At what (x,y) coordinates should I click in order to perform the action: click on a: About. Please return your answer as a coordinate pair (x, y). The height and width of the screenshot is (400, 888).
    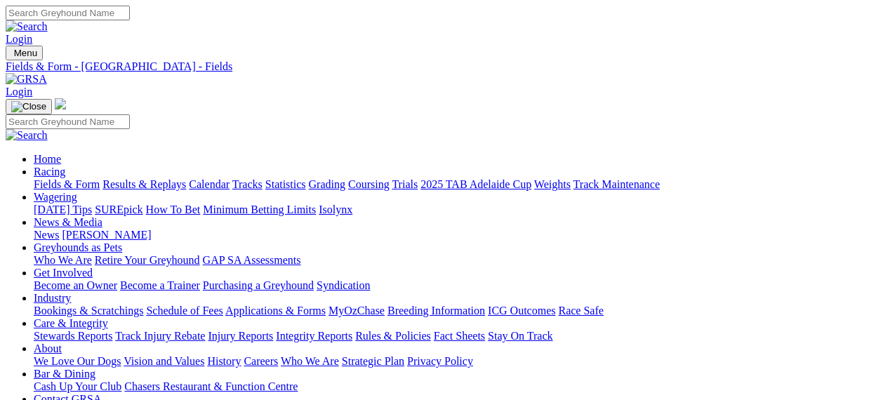
    Looking at the image, I should click on (48, 348).